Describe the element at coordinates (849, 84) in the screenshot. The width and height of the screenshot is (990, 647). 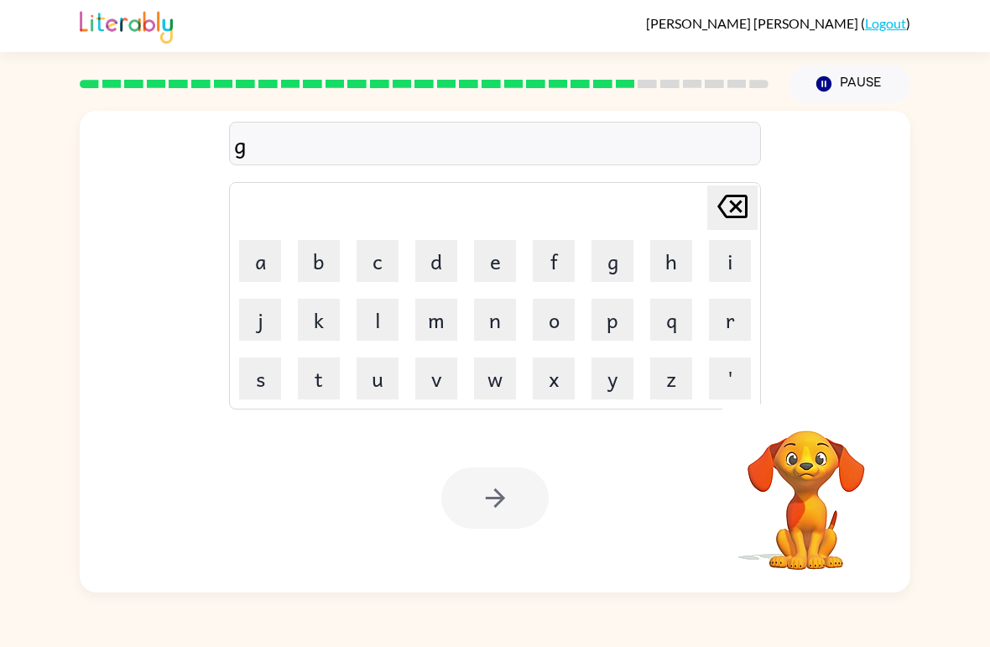
I see `button: Pause` at that location.